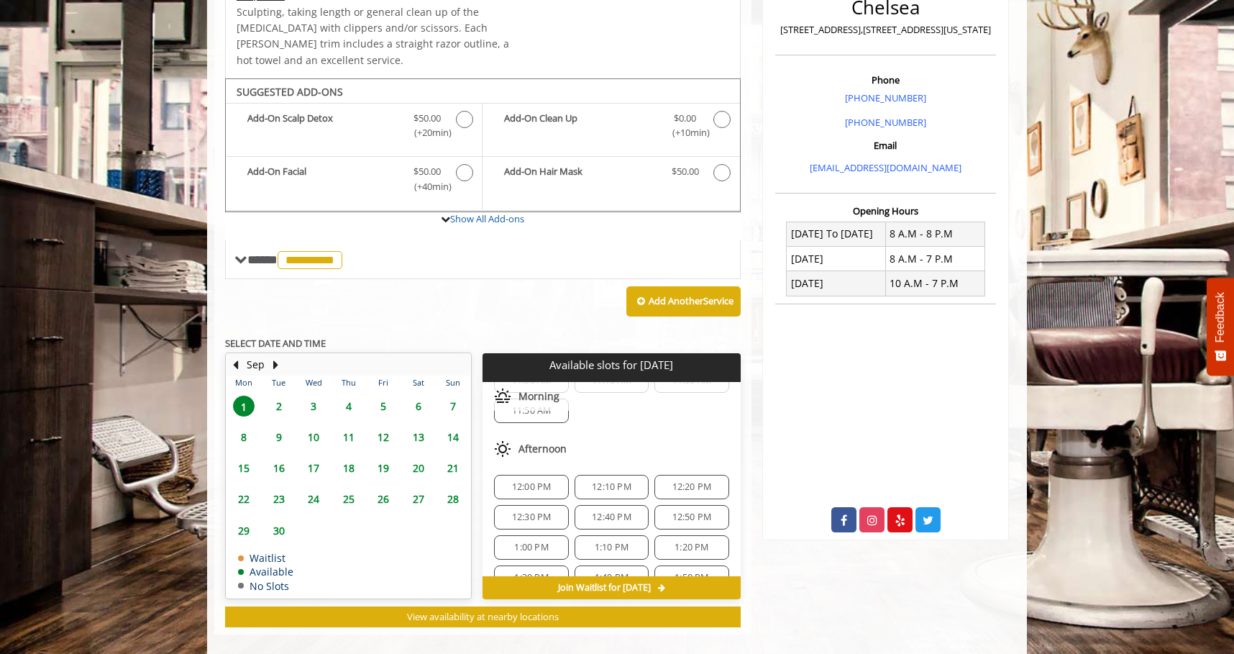 The height and width of the screenshot is (654, 1234). What do you see at coordinates (611, 517) in the screenshot?
I see `div: 12:40 PM` at bounding box center [611, 517].